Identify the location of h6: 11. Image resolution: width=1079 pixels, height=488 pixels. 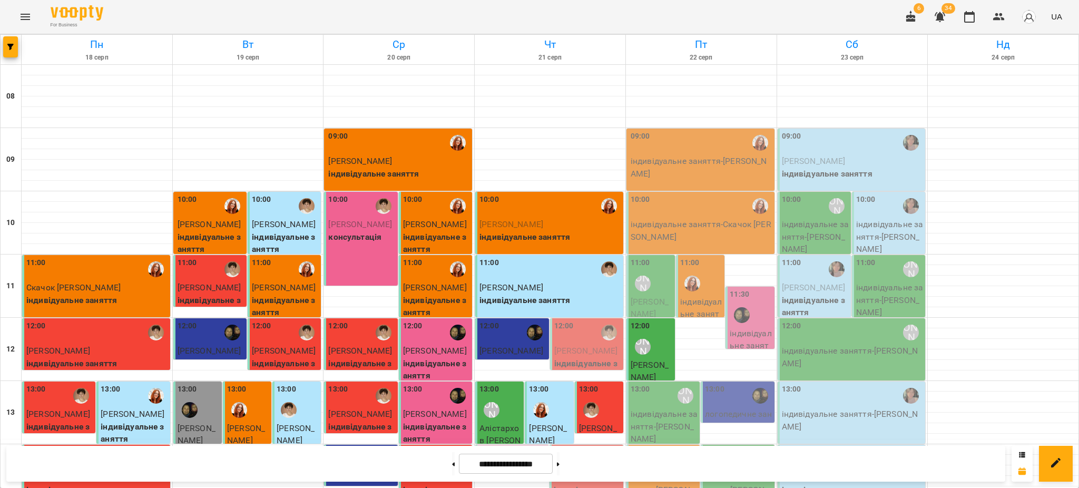
(11, 286).